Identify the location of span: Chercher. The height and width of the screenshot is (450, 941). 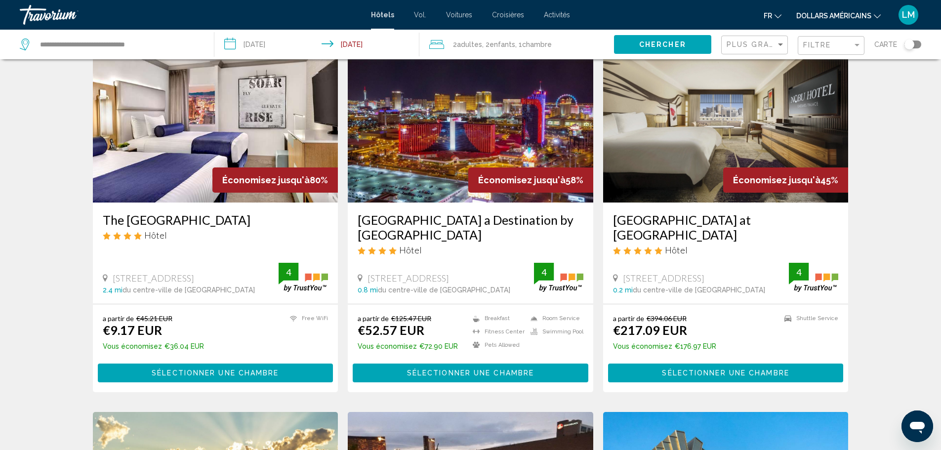
(662, 45).